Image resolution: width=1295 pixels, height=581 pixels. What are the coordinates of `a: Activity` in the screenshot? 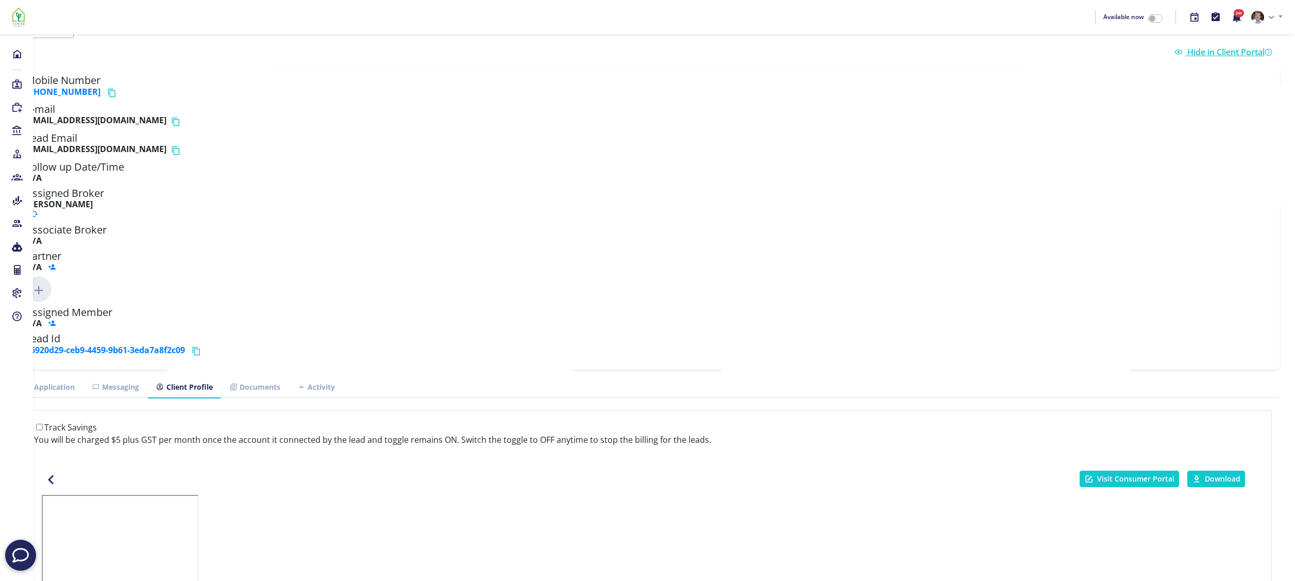 It's located at (316, 387).